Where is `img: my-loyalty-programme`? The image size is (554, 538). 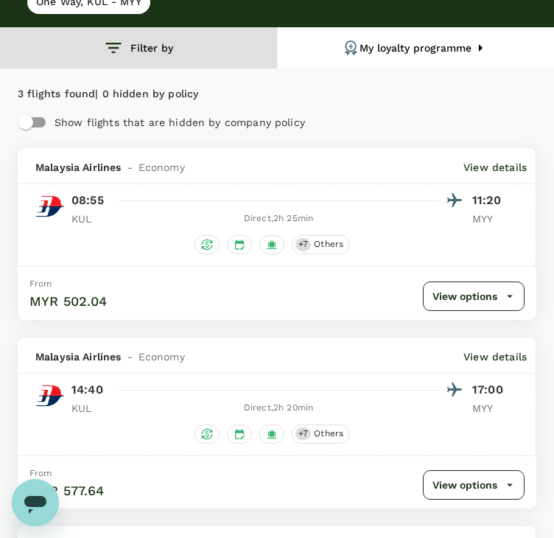 img: my-loyalty-programme is located at coordinates (350, 48).